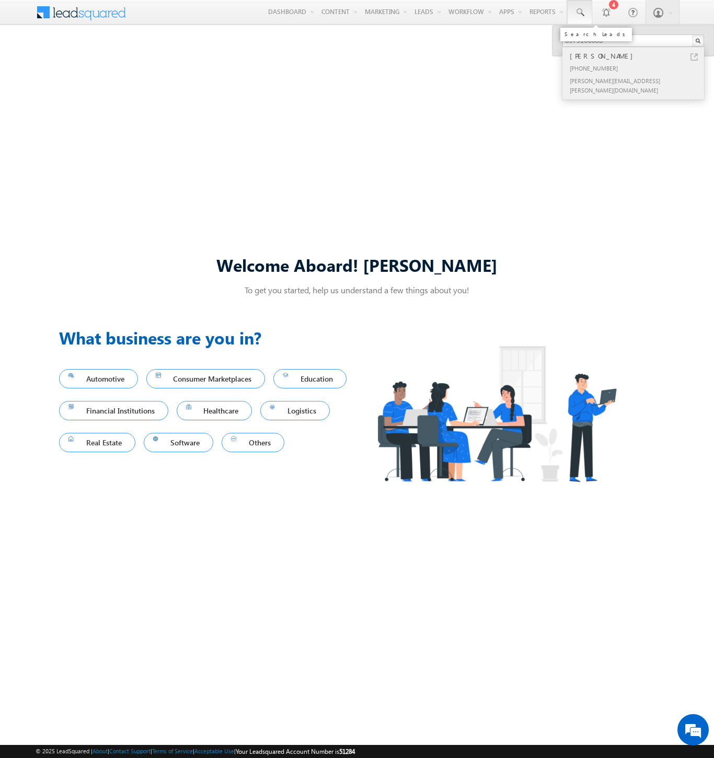 This screenshot has height=758, width=714. I want to click on span: 51284, so click(347, 751).